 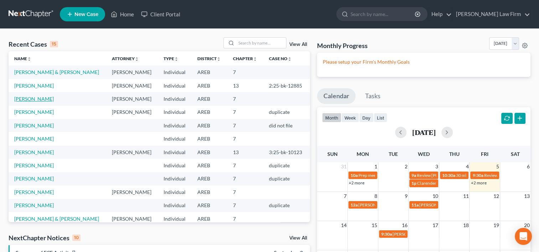 What do you see at coordinates (372, 96) in the screenshot?
I see `a: Tasks` at bounding box center [372, 96].